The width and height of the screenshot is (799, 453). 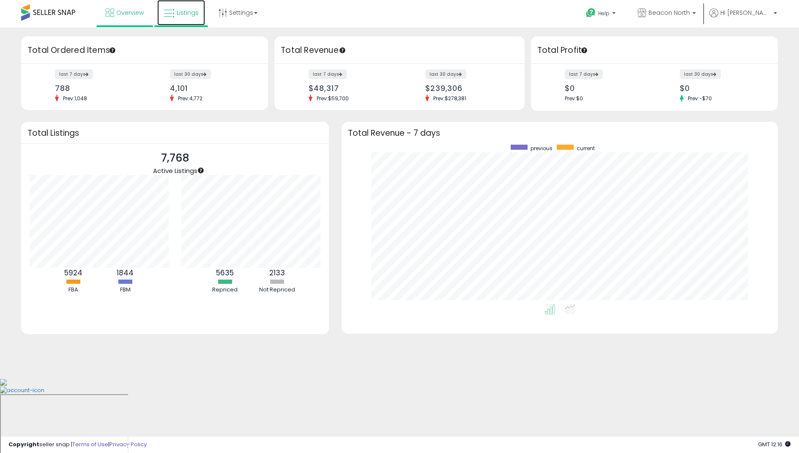 I want to click on span: Overview, so click(x=130, y=13).